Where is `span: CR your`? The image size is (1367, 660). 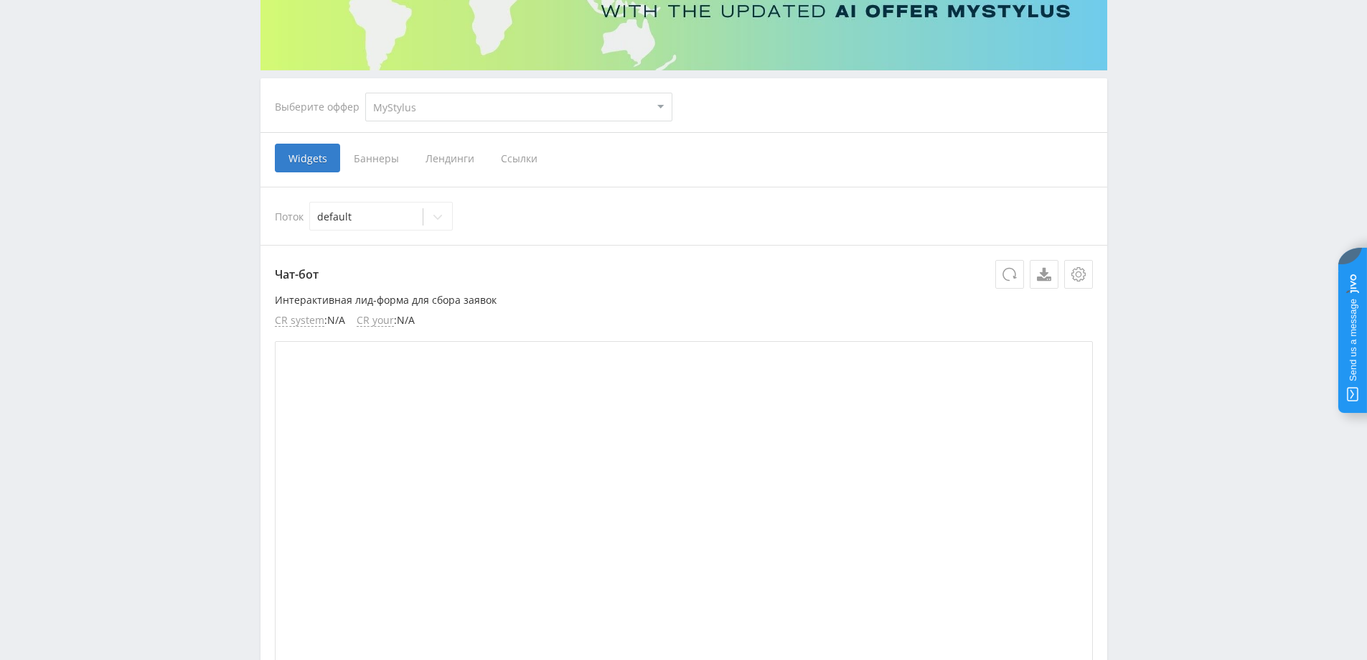
span: CR your is located at coordinates (375, 320).